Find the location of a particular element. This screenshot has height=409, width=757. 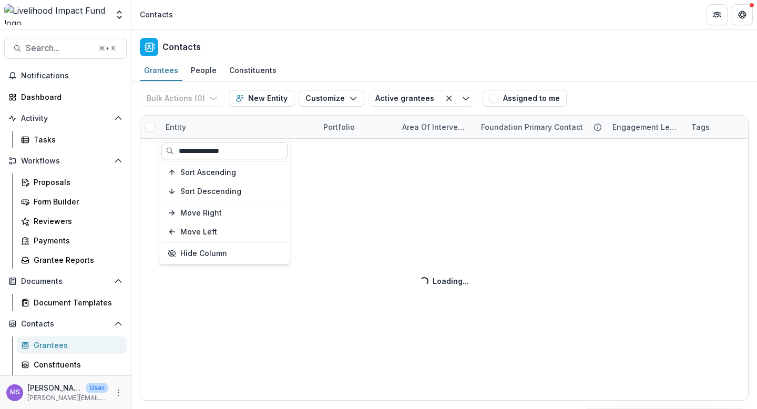

button: Partners is located at coordinates (717, 15).